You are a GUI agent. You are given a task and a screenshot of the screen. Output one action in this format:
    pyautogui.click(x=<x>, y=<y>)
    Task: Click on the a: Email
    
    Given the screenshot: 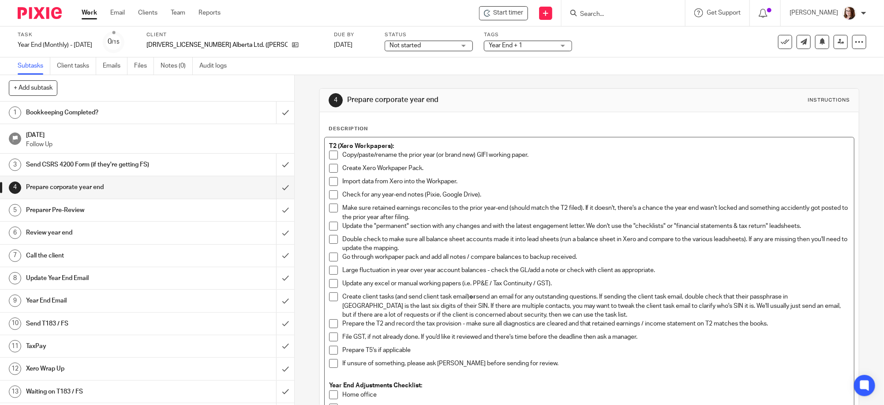 What is the action you would take?
    pyautogui.click(x=117, y=13)
    